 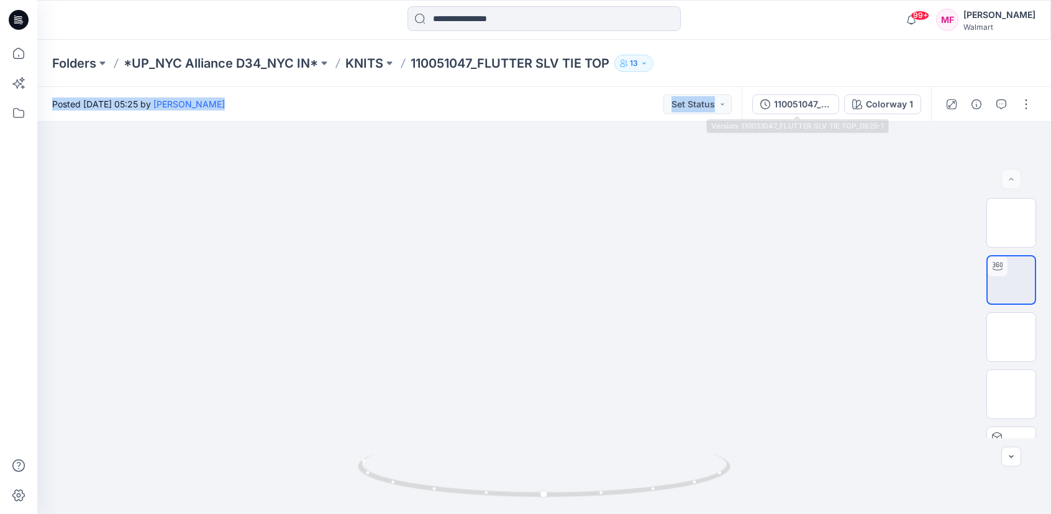 What do you see at coordinates (510, 63) in the screenshot?
I see `p: 110051047_FLUTTER SLV TIE TOP` at bounding box center [510, 63].